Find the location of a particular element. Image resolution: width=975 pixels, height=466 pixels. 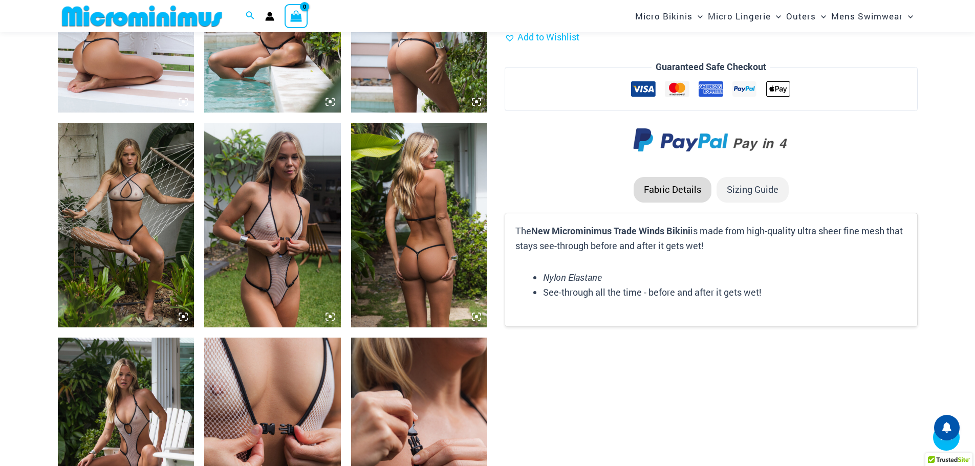

a: View Shopping Cart, empty is located at coordinates (296, 16).